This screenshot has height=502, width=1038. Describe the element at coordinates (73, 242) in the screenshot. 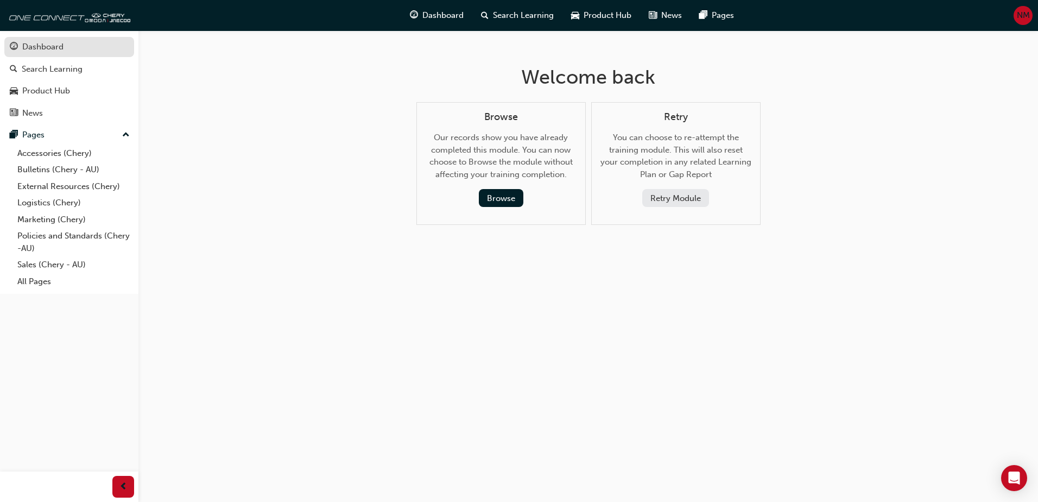

I see `a: Policies and Standards (Chery -AU)` at that location.